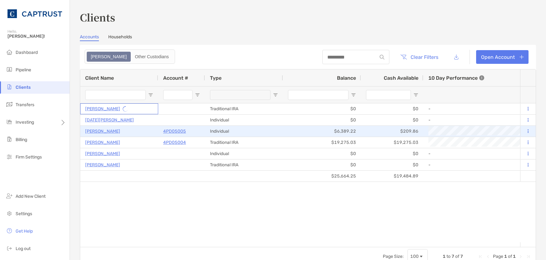 This screenshot has width=546, height=260. What do you see at coordinates (174, 131) in the screenshot?
I see `p: 4PD05005` at bounding box center [174, 131].